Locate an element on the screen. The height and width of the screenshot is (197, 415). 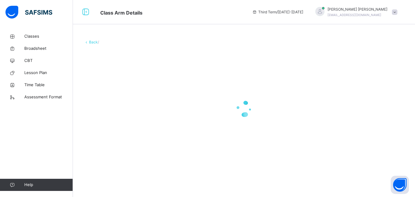
img: safsims is located at coordinates (29, 12).